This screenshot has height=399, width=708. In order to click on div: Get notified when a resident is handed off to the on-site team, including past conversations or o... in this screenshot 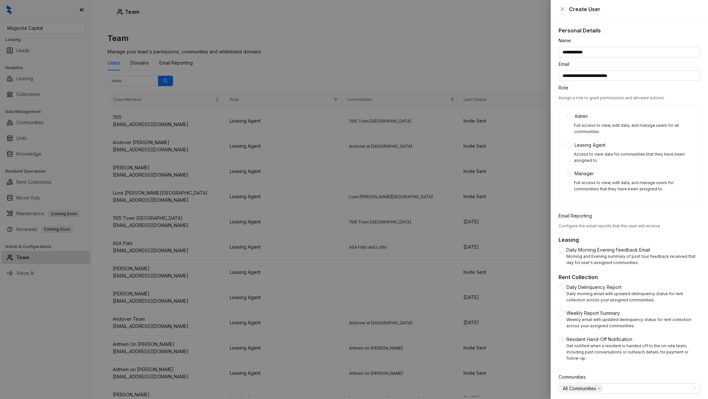, I will do `click(633, 352)`.